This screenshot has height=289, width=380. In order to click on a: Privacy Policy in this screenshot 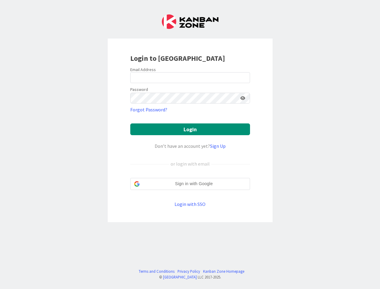, I will do `click(189, 271)`.